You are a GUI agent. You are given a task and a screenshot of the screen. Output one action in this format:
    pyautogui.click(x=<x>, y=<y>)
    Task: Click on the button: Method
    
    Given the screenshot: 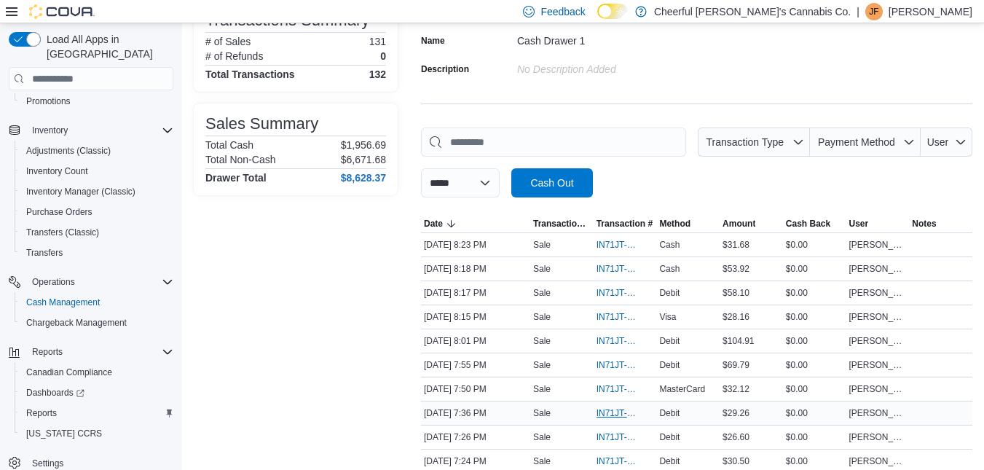 What is the action you would take?
    pyautogui.click(x=688, y=224)
    